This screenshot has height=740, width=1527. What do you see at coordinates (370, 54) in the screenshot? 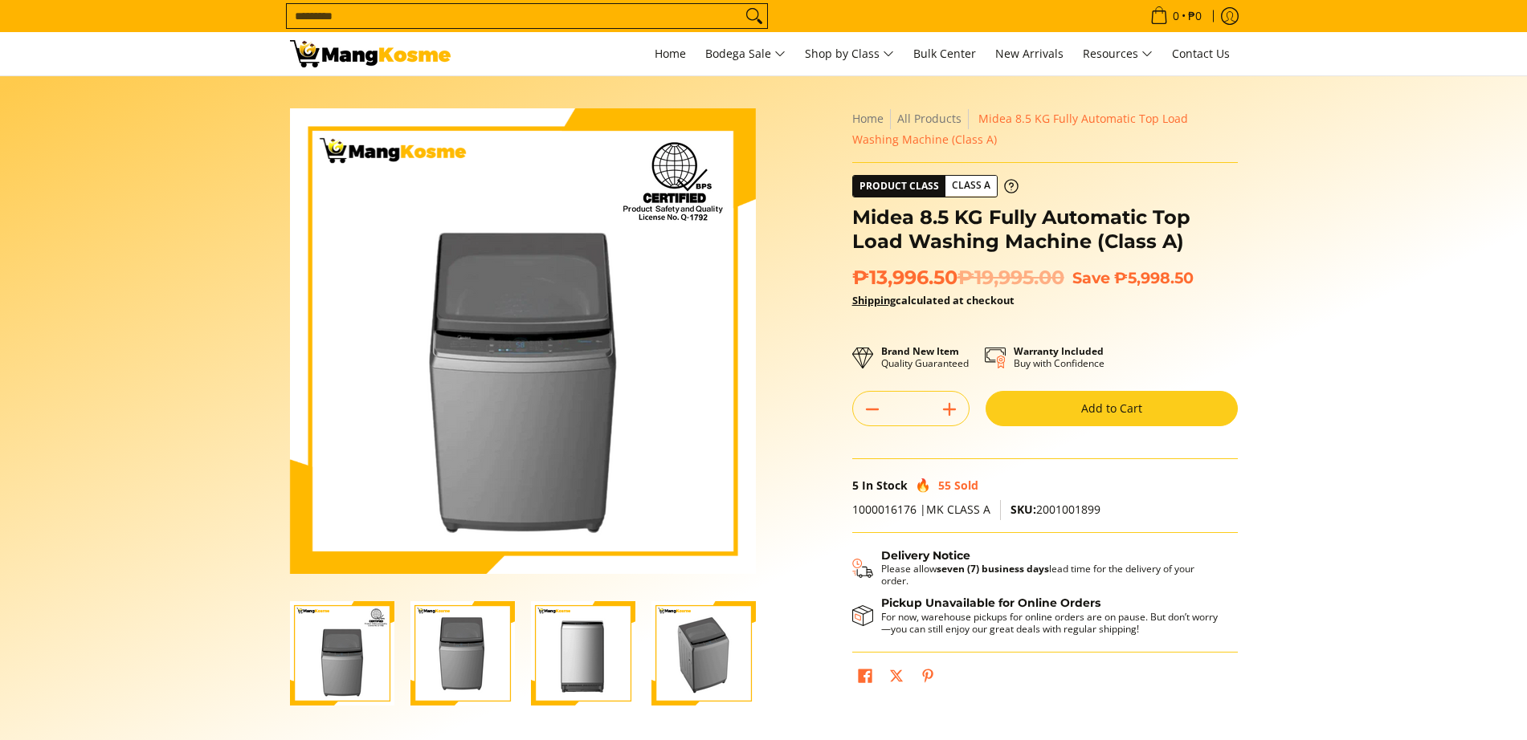
I see `img: Midea 8.5 KG Fully Automatic Washing Machine l Mang Kosme` at bounding box center [370, 54].